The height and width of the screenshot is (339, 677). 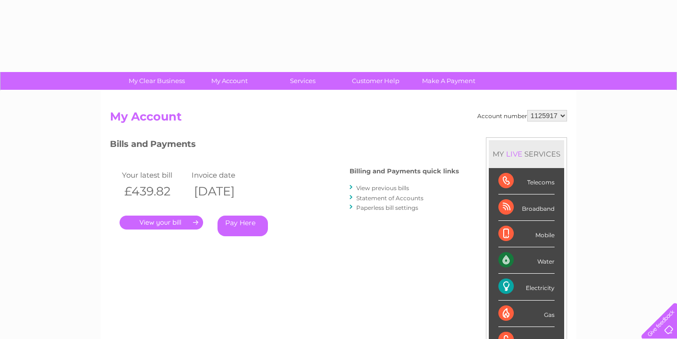 I want to click on a: Make A Payment, so click(x=448, y=81).